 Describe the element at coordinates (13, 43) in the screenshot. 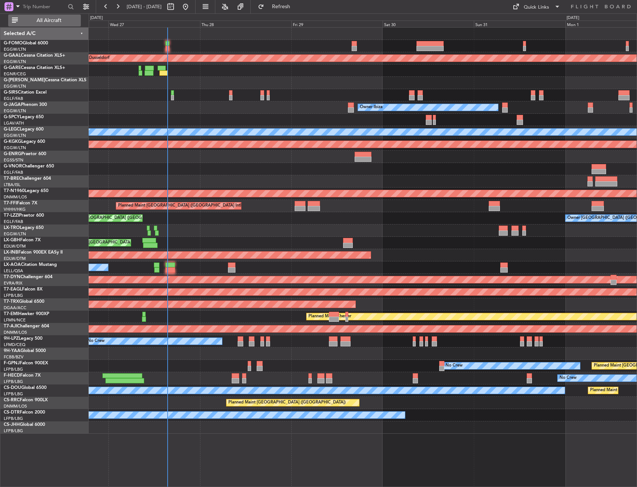

I see `span: G-FOMO` at that location.